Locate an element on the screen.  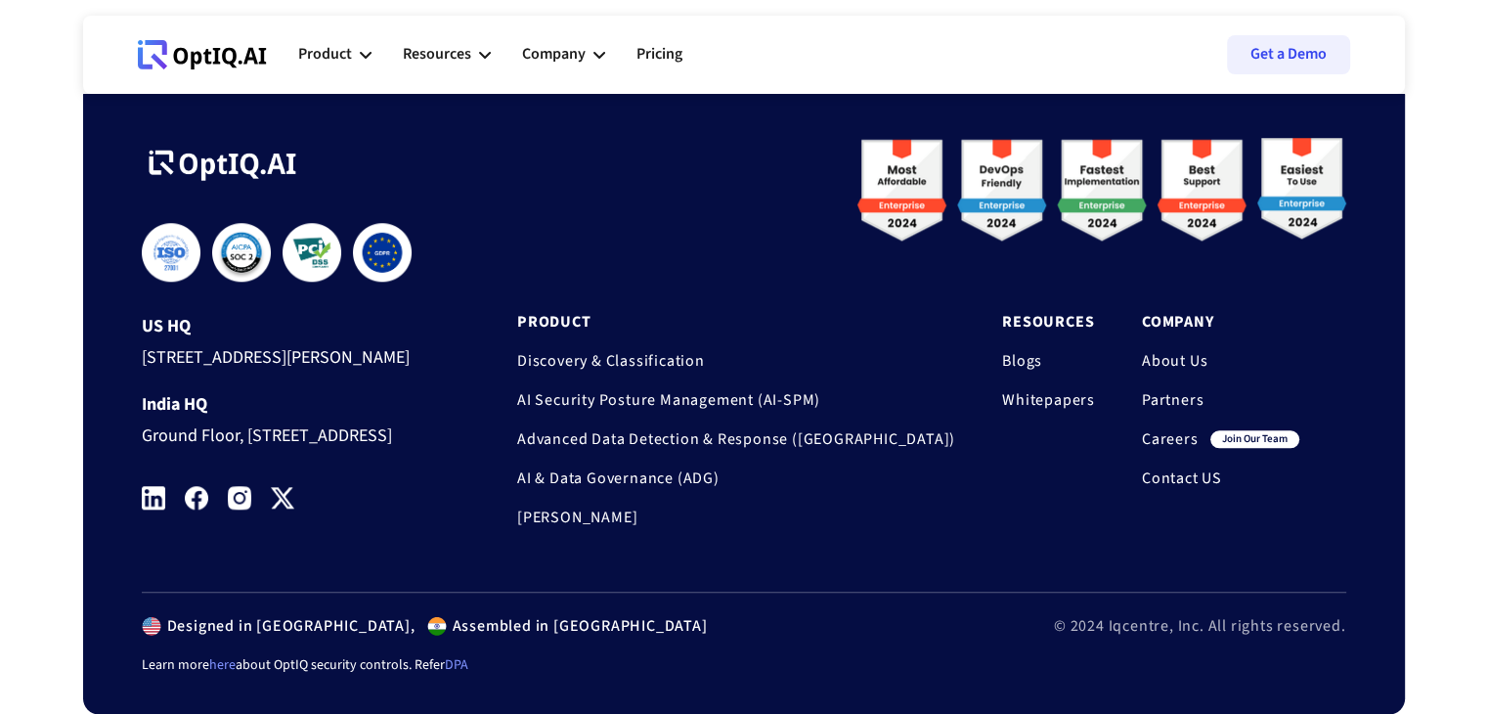
div: Webflow Homepage is located at coordinates (138, 68).